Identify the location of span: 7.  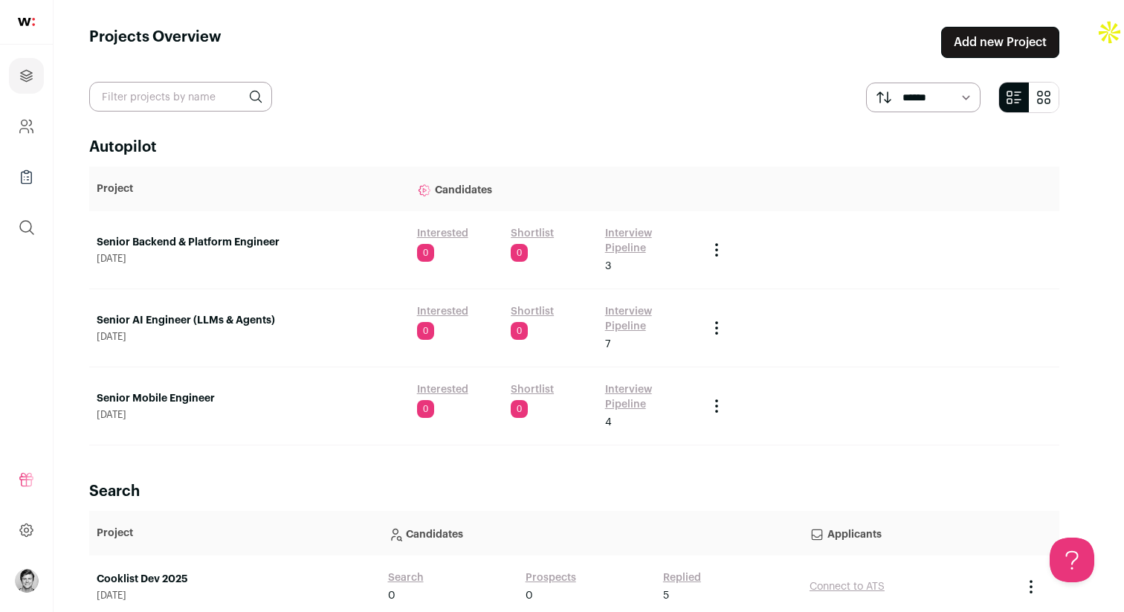
(607, 344).